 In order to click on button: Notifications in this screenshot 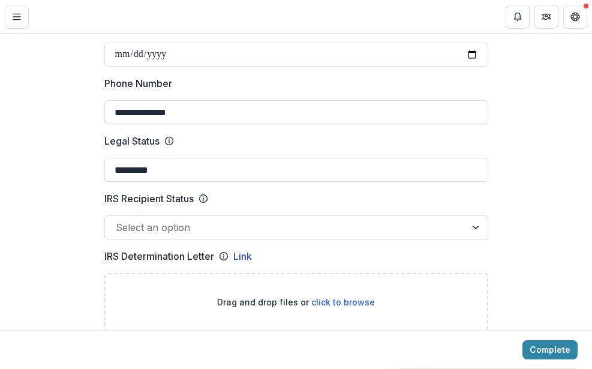, I will do `click(518, 17)`.